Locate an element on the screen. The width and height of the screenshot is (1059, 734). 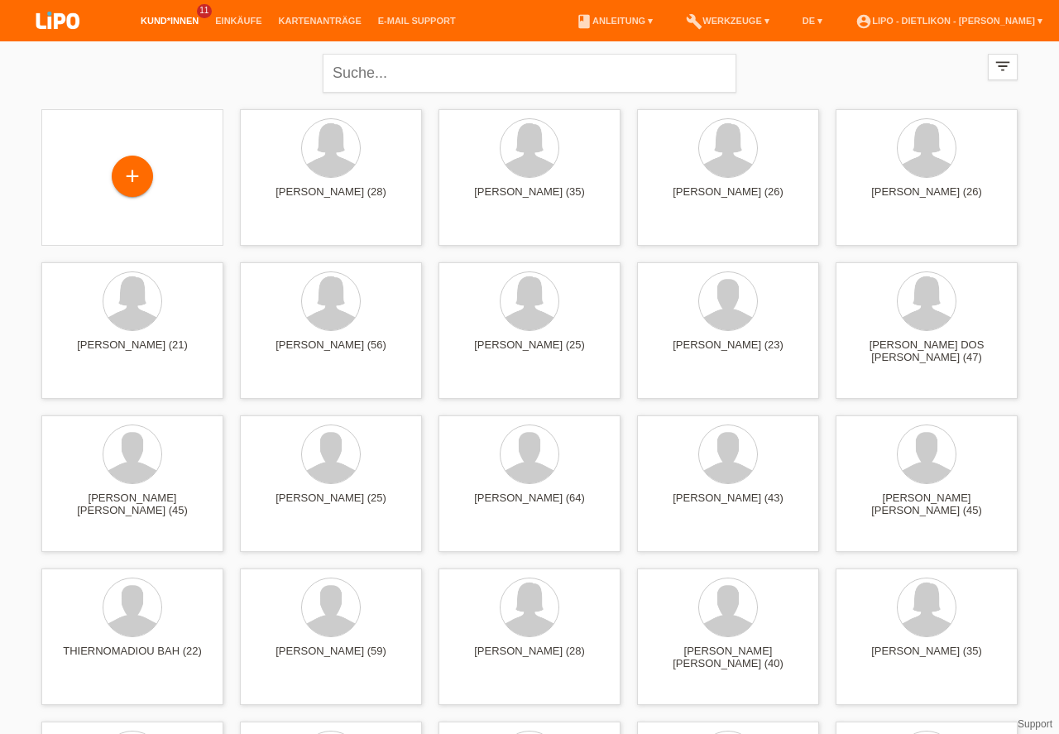
a: bookAnleitung ▾ is located at coordinates (614, 21).